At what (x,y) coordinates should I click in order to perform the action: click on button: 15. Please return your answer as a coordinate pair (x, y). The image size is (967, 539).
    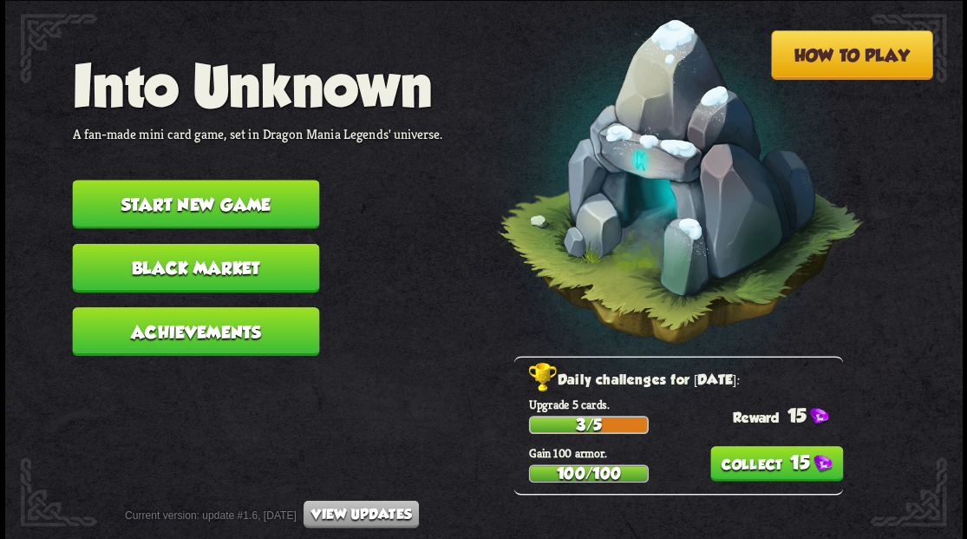
    Looking at the image, I should click on (775, 463).